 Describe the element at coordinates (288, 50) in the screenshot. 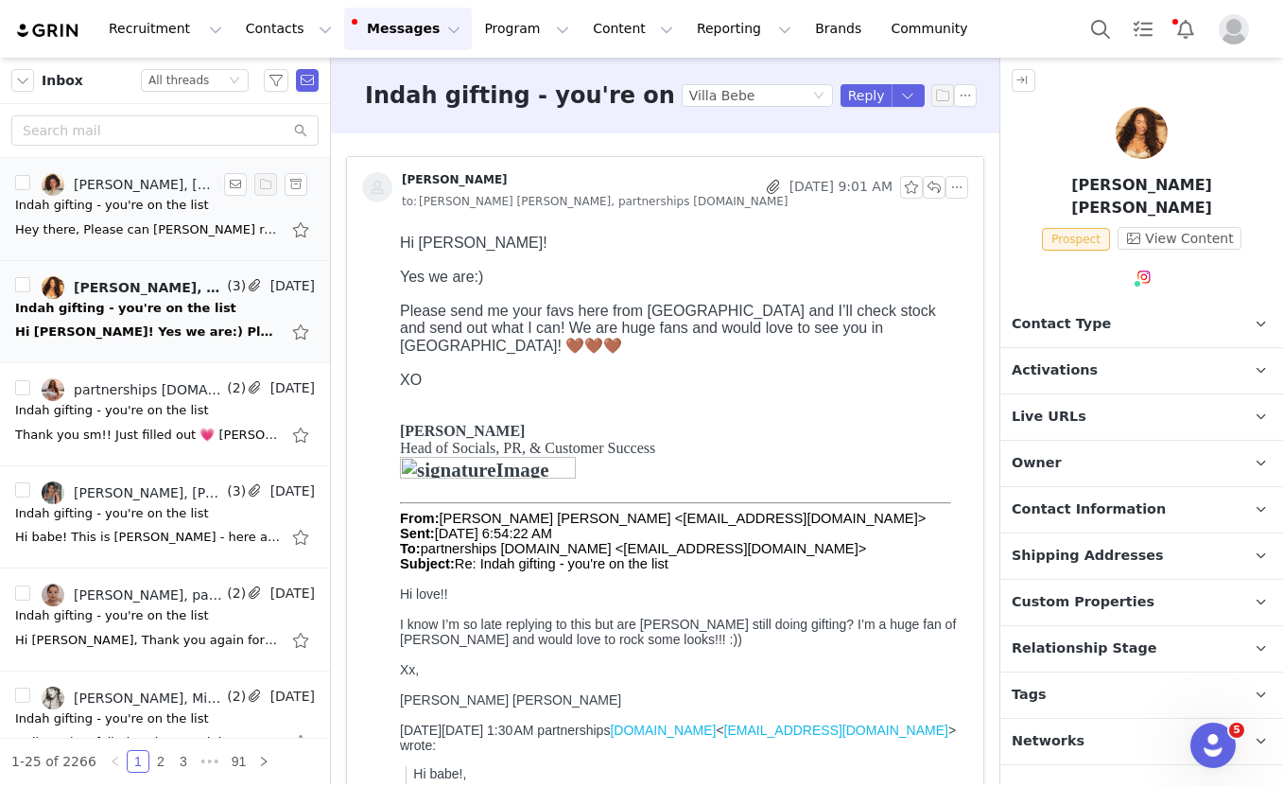

I see `div: Yes we are:)` at that location.